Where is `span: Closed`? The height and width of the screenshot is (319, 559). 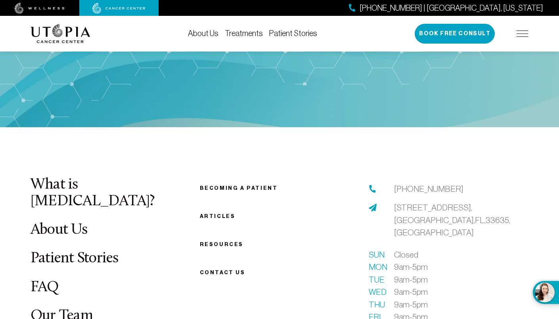 span: Closed is located at coordinates (406, 255).